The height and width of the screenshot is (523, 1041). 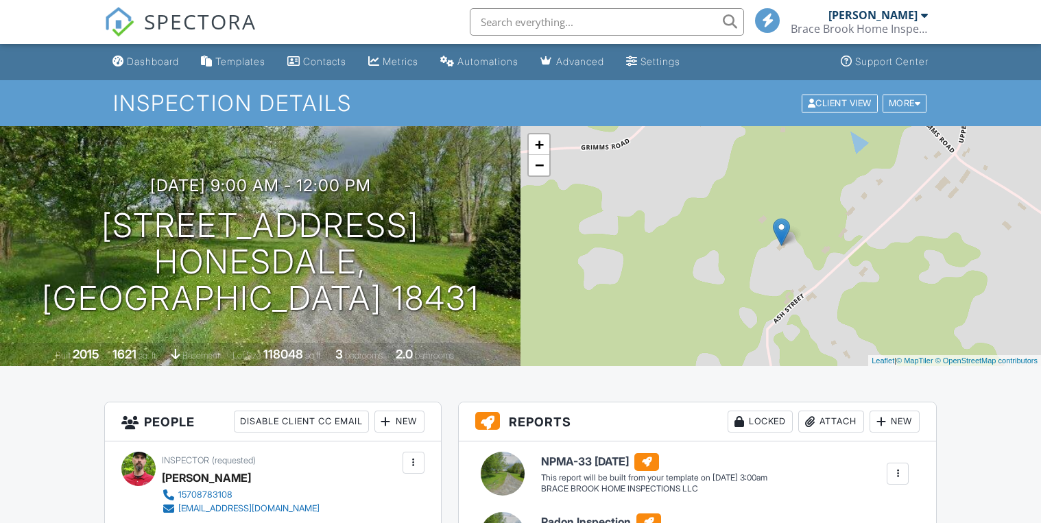 I want to click on span: Inspector, so click(x=185, y=460).